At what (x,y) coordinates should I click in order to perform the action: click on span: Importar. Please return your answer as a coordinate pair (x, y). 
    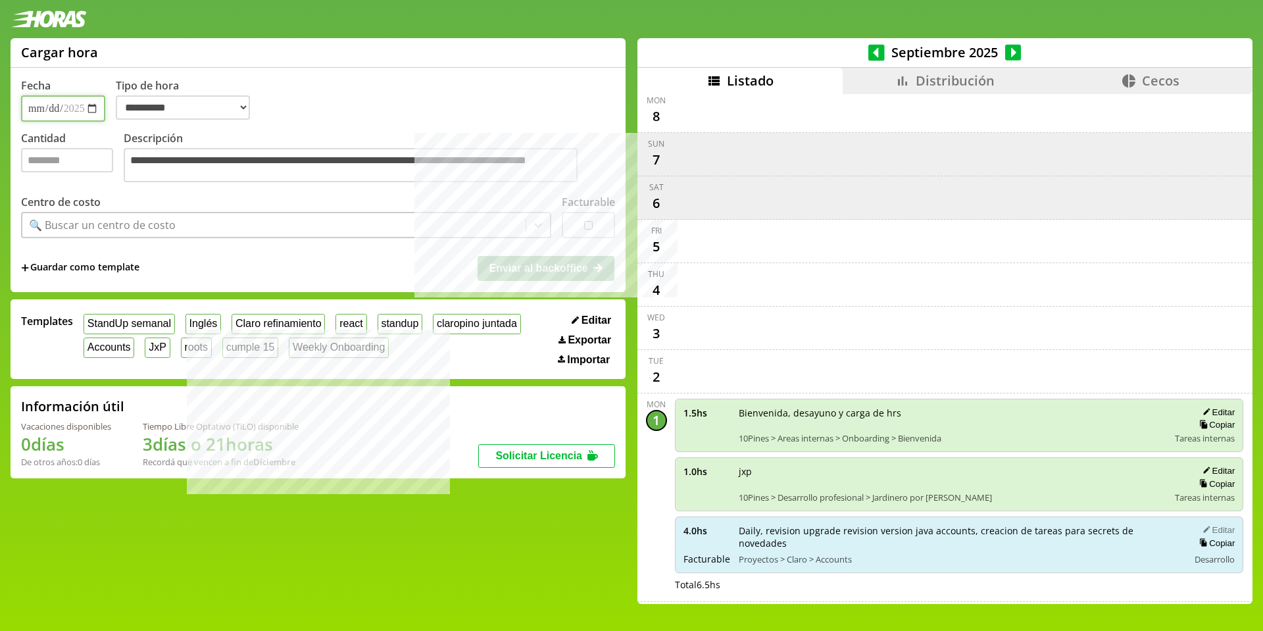
    Looking at the image, I should click on (588, 360).